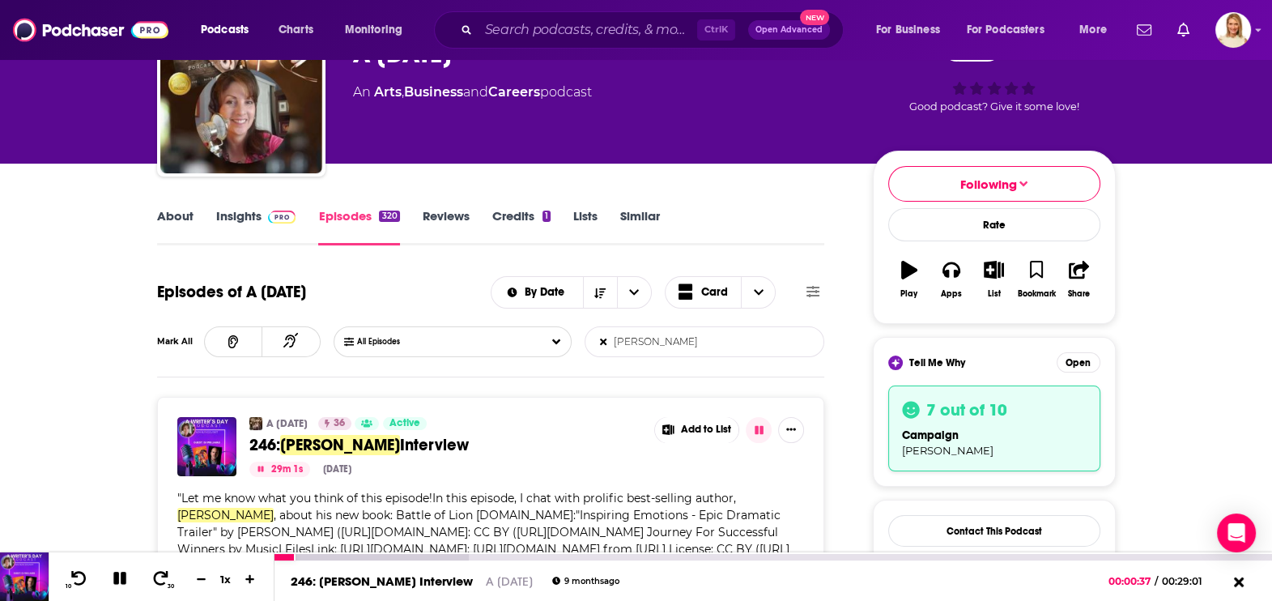 This screenshot has width=1272, height=601. I want to click on button: 10, so click(78, 579).